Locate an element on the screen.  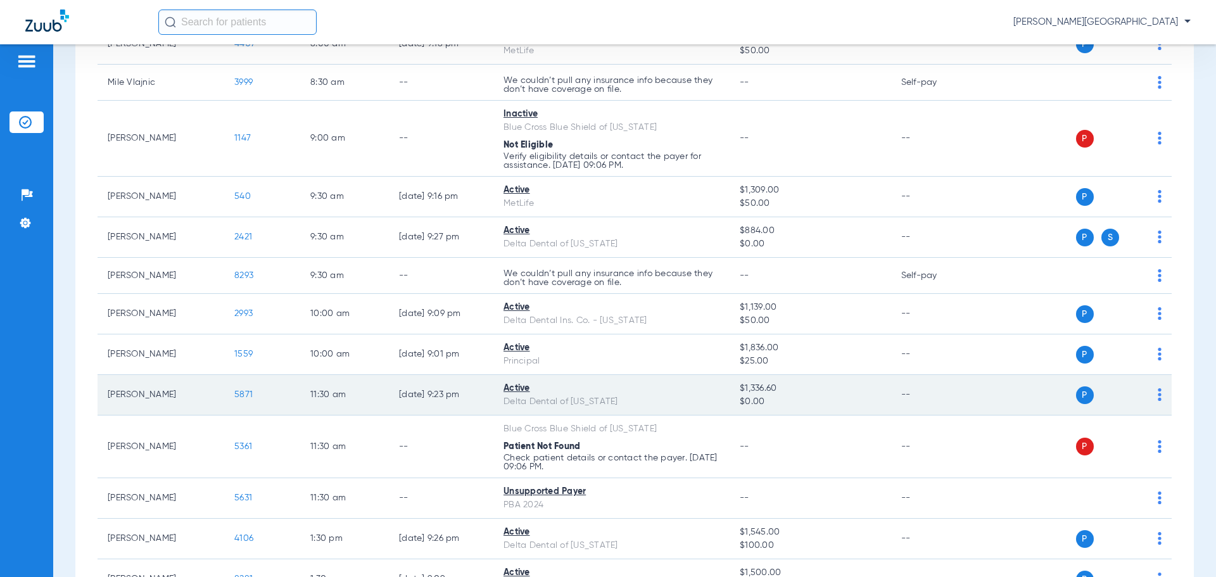
img: Zuub Logo is located at coordinates (47, 20).